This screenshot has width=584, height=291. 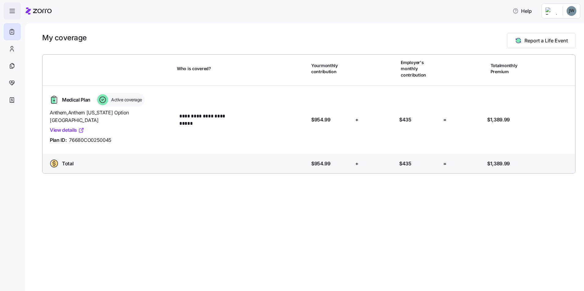 I want to click on img: ec81f205da390930e66a9218cf0964b0, so click(x=571, y=11).